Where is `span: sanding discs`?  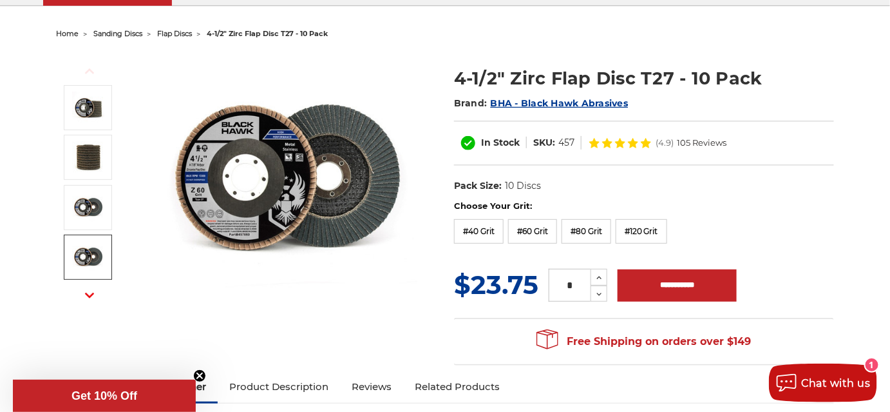 span: sanding discs is located at coordinates (118, 33).